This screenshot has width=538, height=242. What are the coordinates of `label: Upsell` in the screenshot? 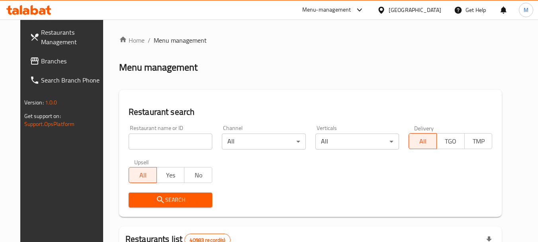 It's located at (141, 162).